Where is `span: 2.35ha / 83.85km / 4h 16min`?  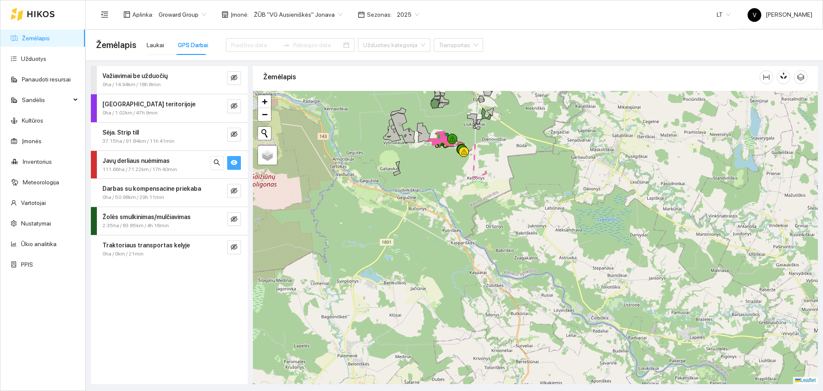 span: 2.35ha / 83.85km / 4h 16min is located at coordinates (135, 225).